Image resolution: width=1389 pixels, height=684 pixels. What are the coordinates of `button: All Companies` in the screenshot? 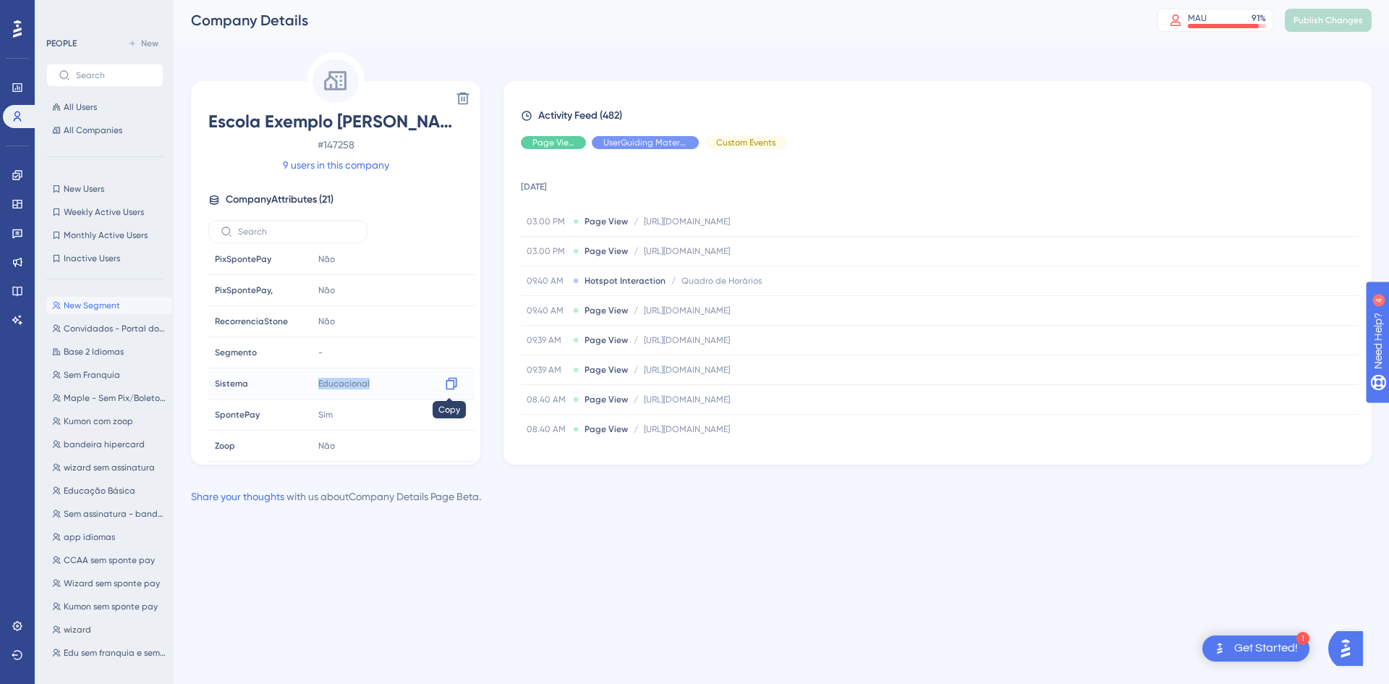 It's located at (105, 130).